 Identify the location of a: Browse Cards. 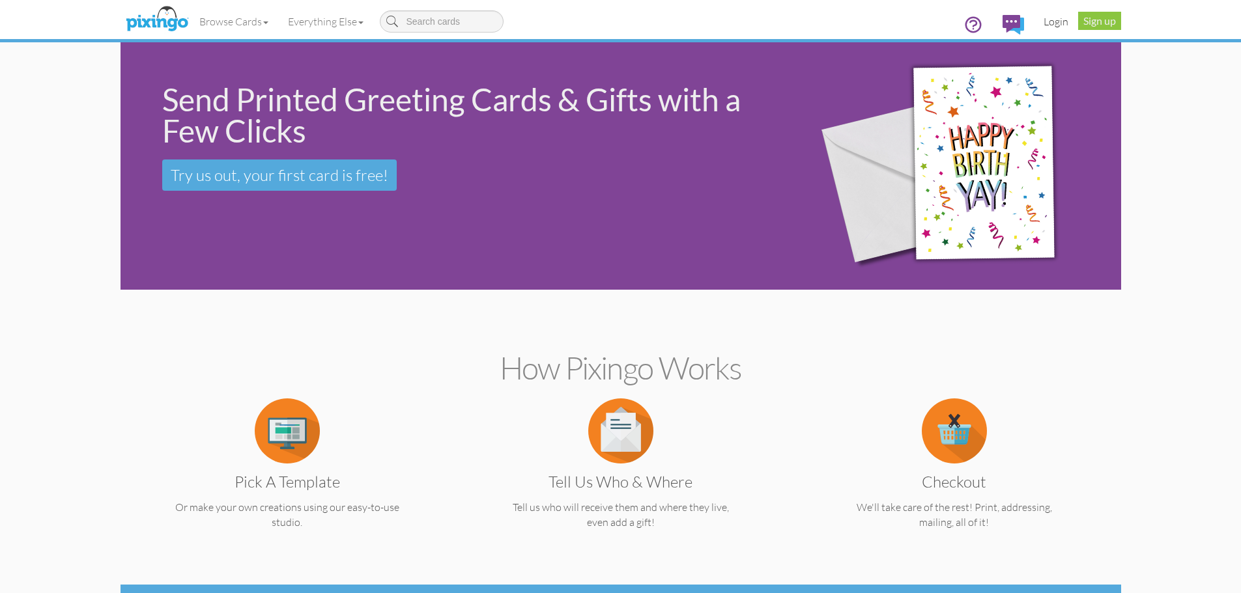
(234, 21).